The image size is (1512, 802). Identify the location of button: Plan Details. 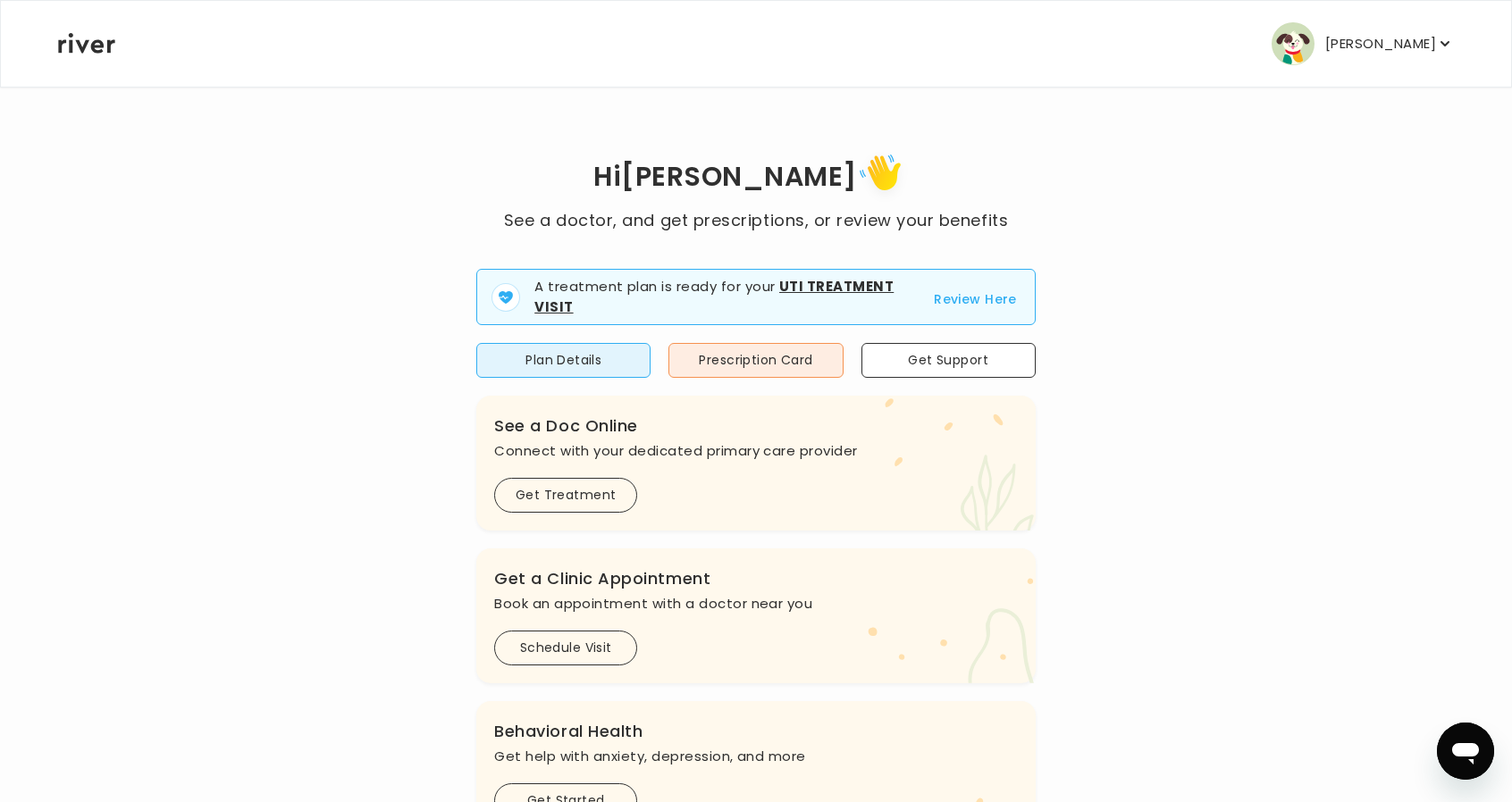
(563, 360).